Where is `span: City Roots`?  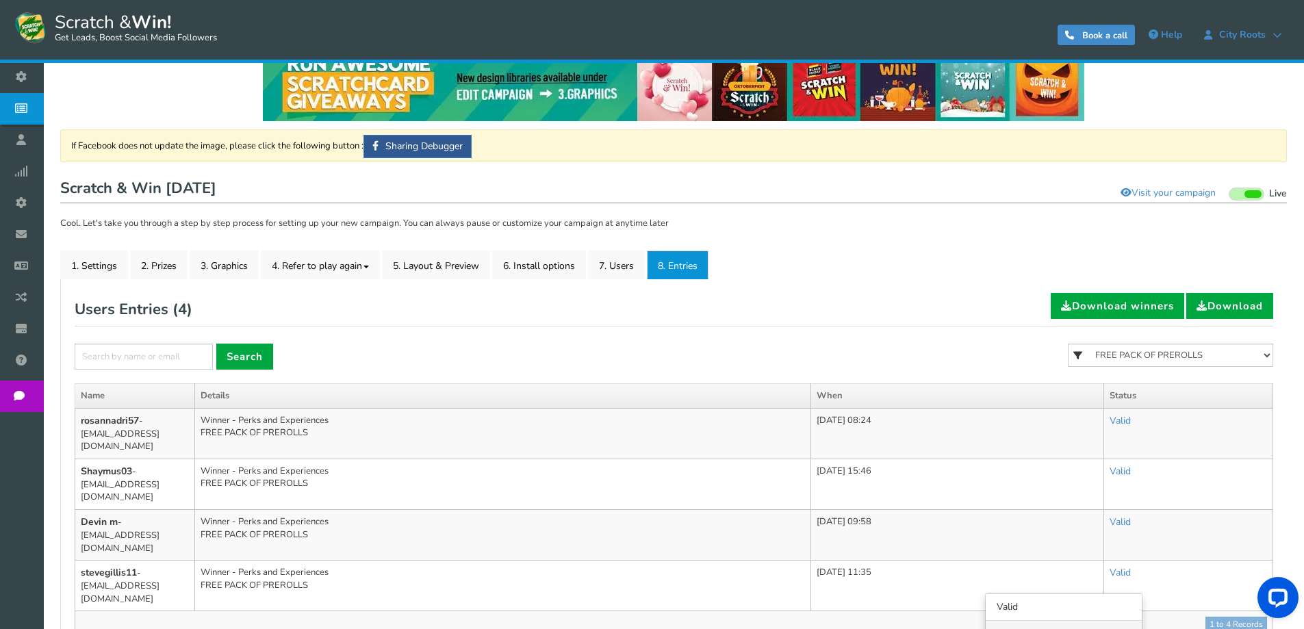
span: City Roots is located at coordinates (1243, 35).